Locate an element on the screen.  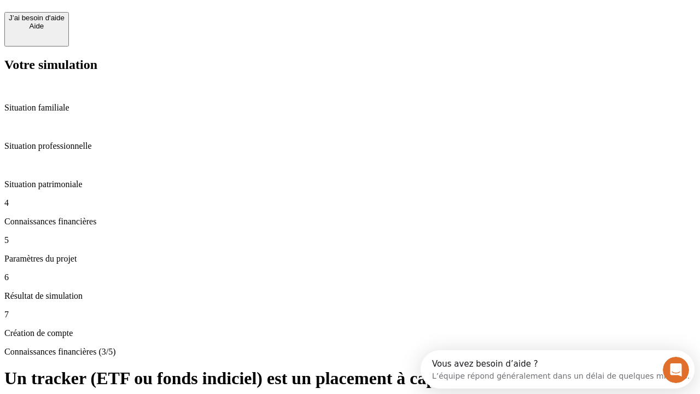
p: 7 is located at coordinates (350, 315).